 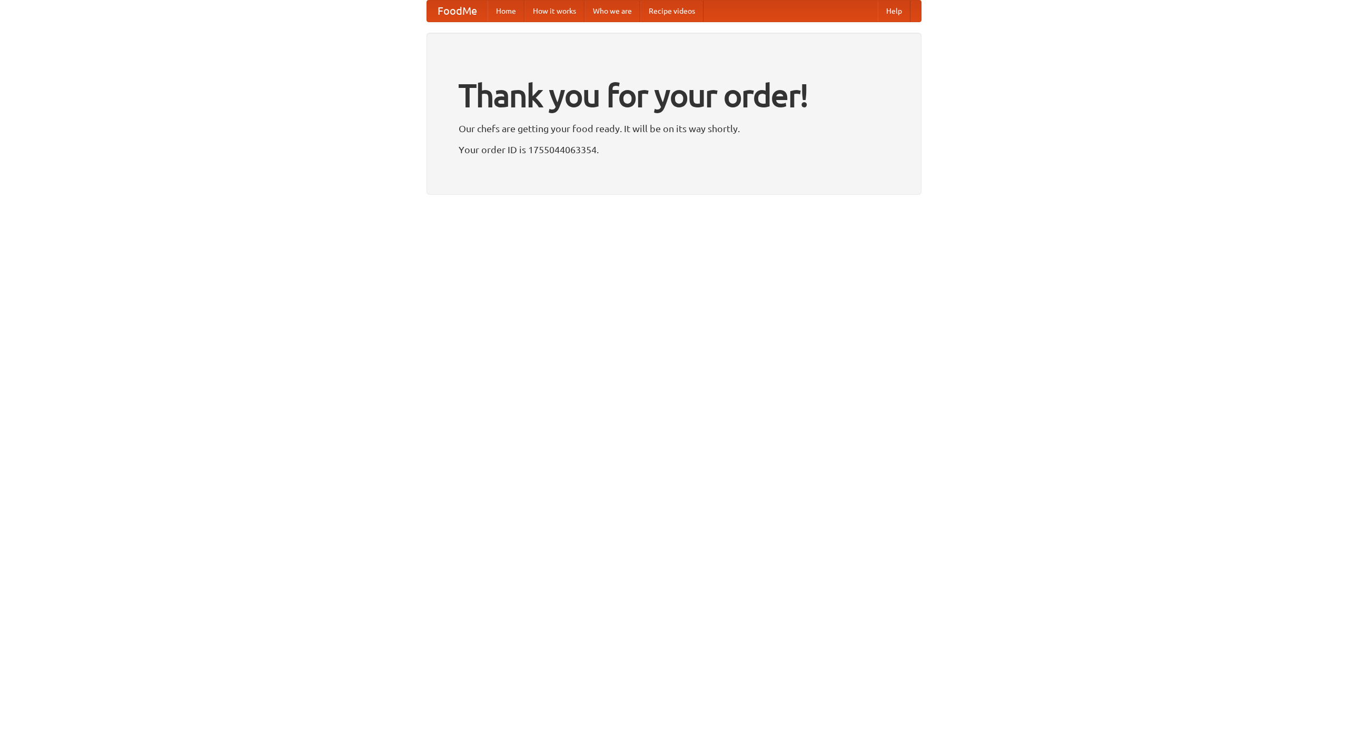 I want to click on a: Help, so click(x=894, y=11).